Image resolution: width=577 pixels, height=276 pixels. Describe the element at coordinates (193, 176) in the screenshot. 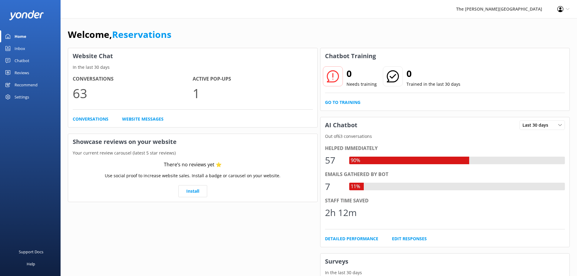

I see `p: Use social proof to increase website sales. Install a badge or carousel on your website.` at that location.